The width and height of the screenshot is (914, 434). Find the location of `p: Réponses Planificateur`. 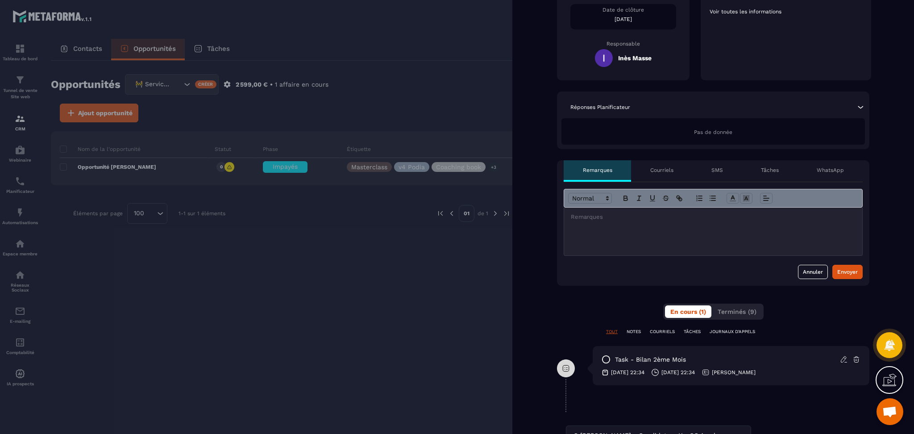

p: Réponses Planificateur is located at coordinates (601, 107).